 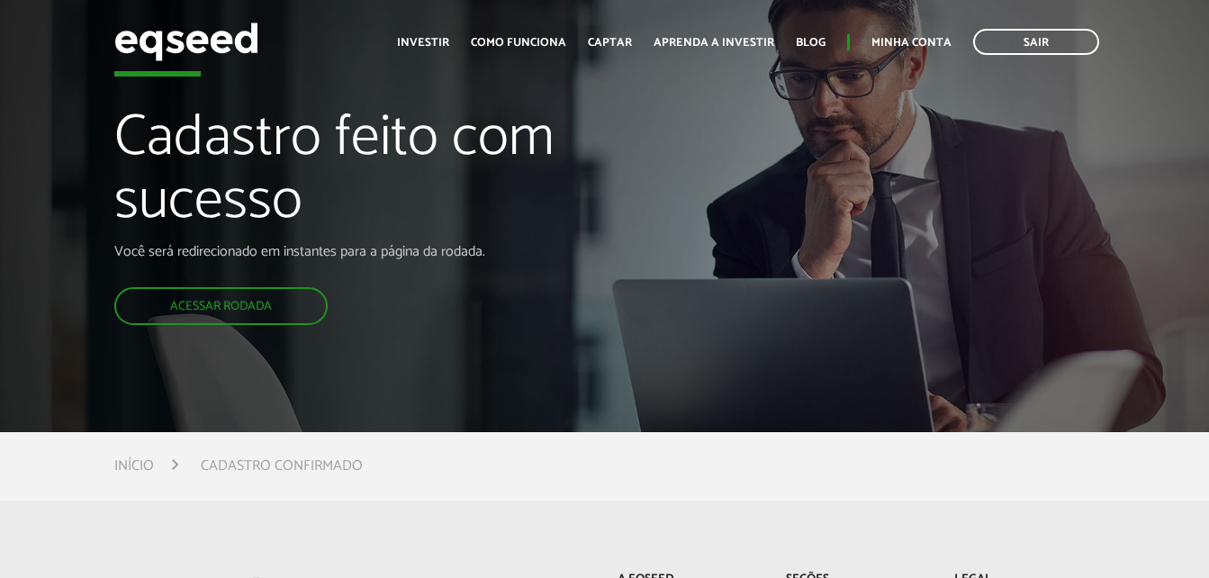 What do you see at coordinates (610, 42) in the screenshot?
I see `a: Captar` at bounding box center [610, 42].